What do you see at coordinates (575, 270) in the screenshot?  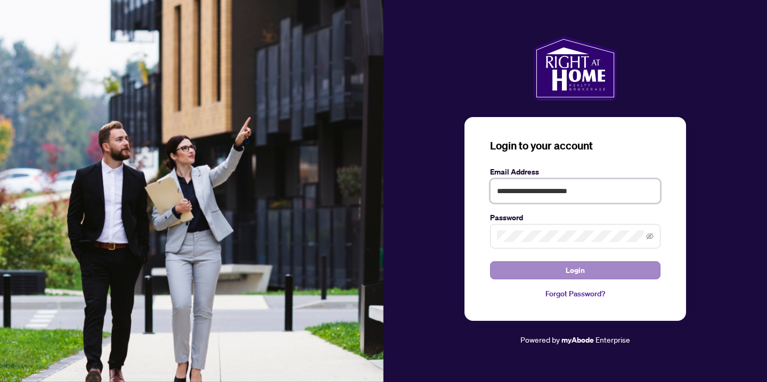 I see `button: Login` at bounding box center [575, 270].